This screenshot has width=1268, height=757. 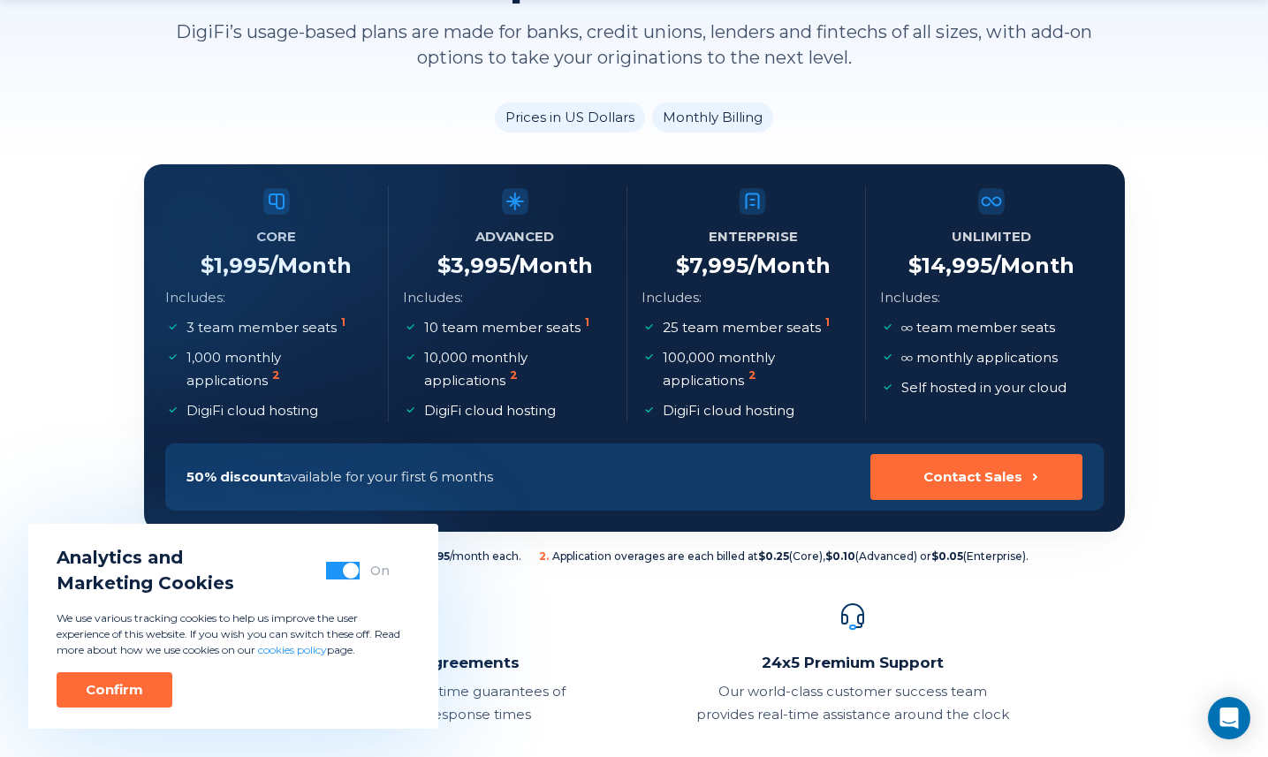 I want to click on p: team member seats, so click(x=978, y=328).